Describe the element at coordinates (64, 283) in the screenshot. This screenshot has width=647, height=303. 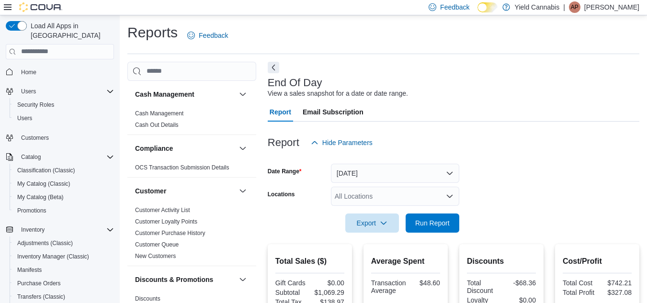
I see `button: Purchase Orders` at that location.